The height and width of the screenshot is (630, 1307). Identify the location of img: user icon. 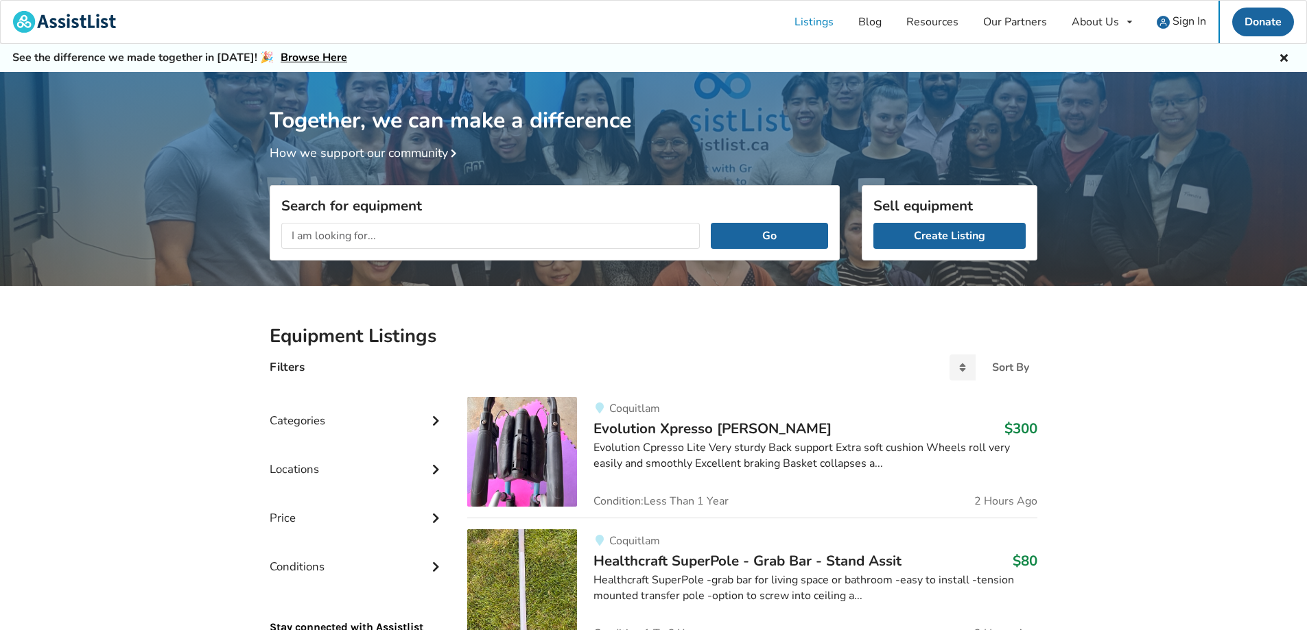
(1163, 22).